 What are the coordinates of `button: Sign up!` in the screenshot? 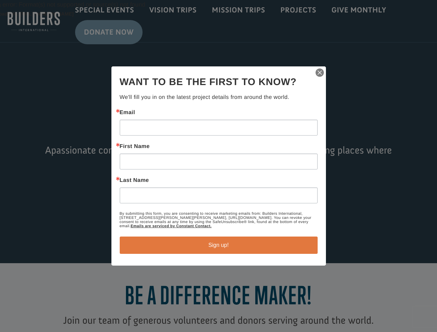 It's located at (219, 245).